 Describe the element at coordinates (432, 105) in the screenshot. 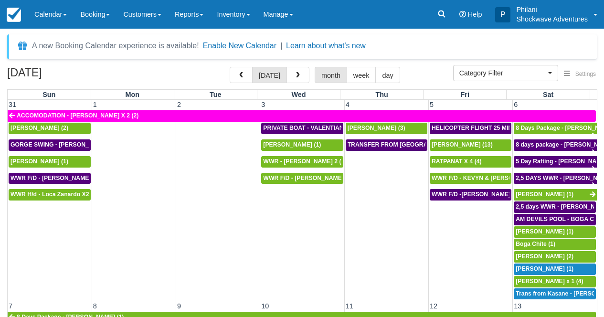

I see `span: 5` at that location.